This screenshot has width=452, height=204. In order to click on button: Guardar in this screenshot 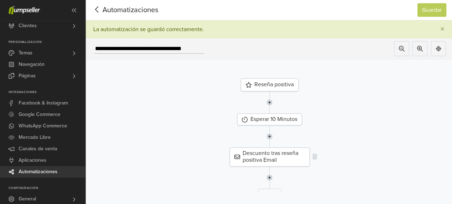, I will do `click(431, 10)`.